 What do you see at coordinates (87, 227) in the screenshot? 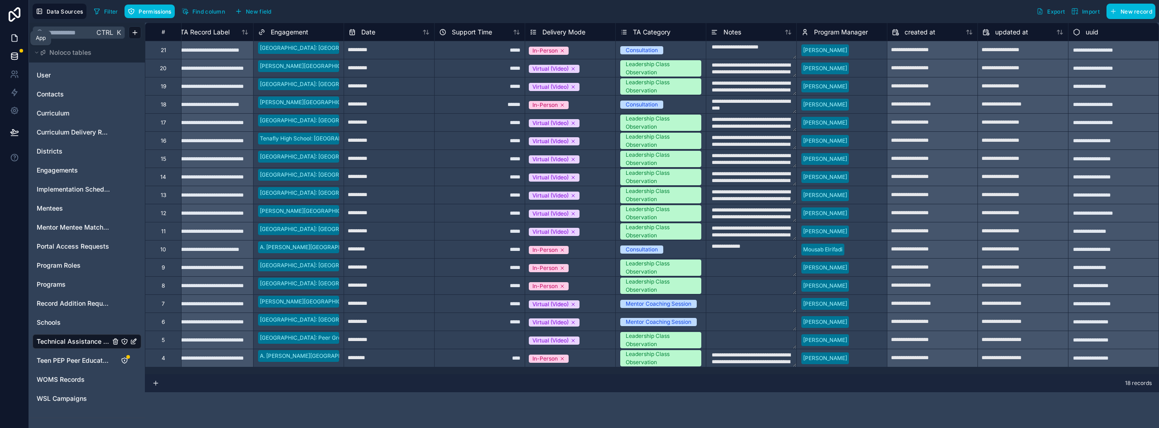
I see `div: Mentor Mentee Match Requests` at bounding box center [87, 227].